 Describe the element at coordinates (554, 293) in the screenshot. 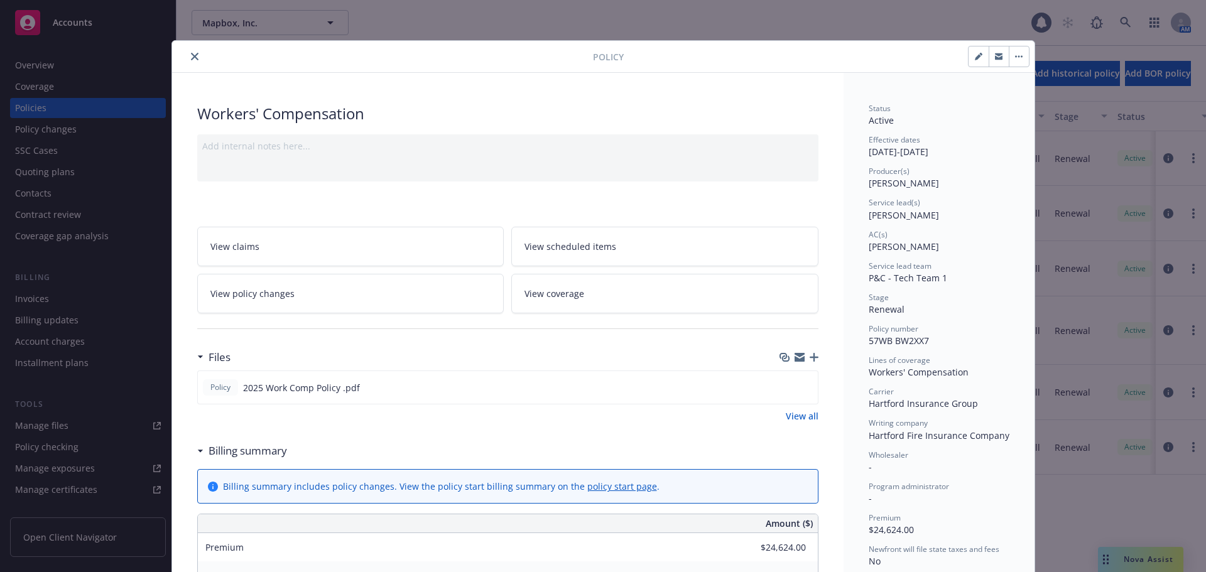

I see `span: View coverage` at that location.